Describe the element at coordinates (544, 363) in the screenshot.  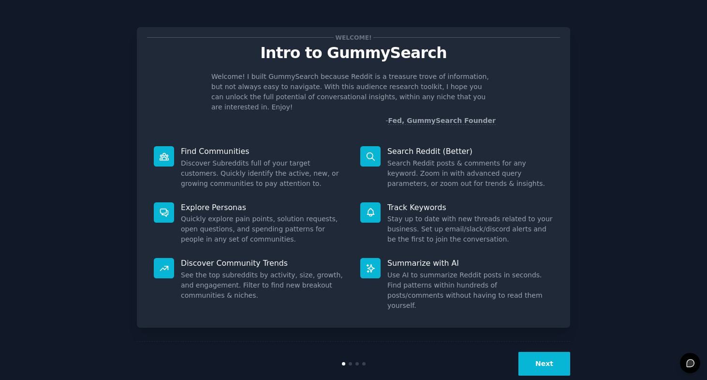
I see `button: Next` at that location.